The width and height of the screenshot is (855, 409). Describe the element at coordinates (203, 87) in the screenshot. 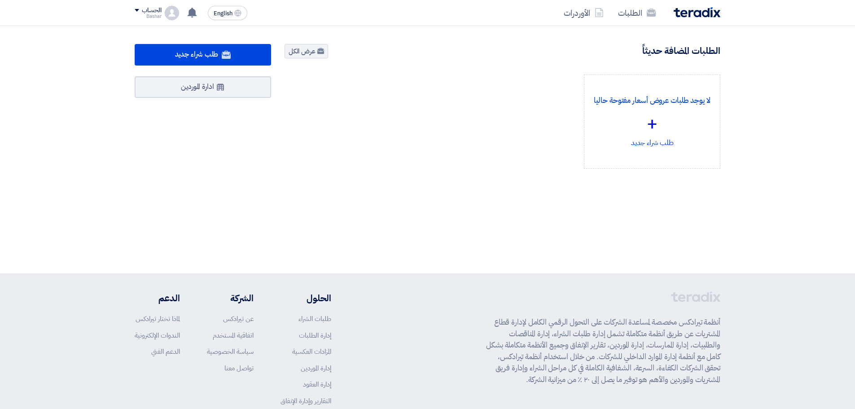

I see `a: ادارة الموردين` at that location.